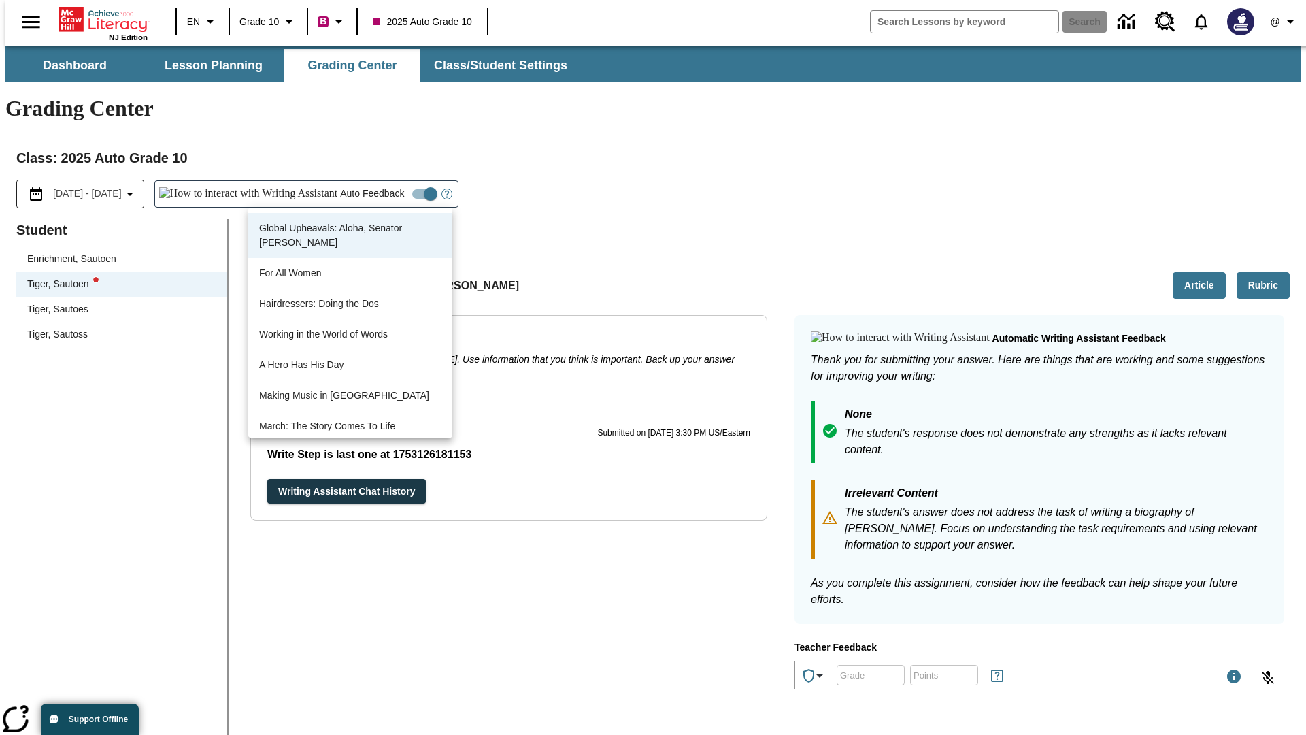 This screenshot has height=735, width=1306. Describe the element at coordinates (301, 365) in the screenshot. I see `p: A Hero Has His Day` at that location.